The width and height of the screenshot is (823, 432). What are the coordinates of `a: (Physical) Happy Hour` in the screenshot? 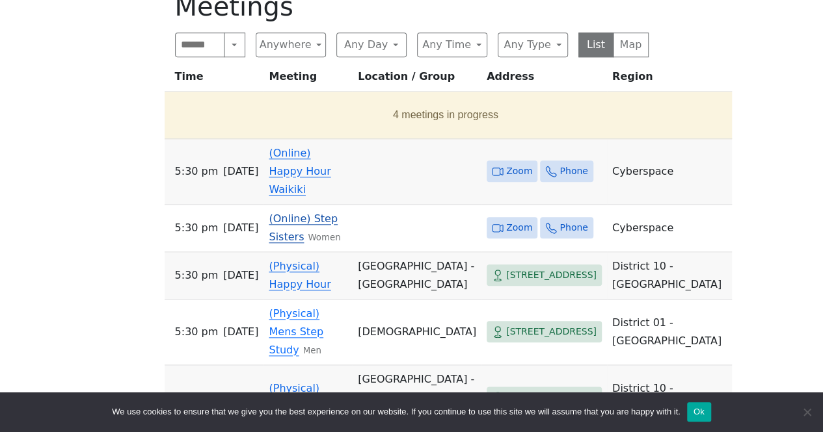 It's located at (299, 275).